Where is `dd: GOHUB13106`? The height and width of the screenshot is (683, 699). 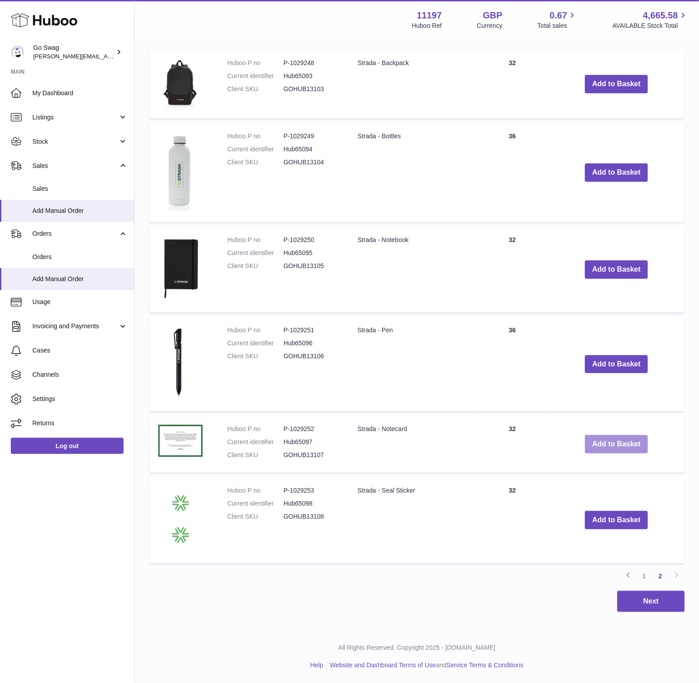 dd: GOHUB13106 is located at coordinates (311, 356).